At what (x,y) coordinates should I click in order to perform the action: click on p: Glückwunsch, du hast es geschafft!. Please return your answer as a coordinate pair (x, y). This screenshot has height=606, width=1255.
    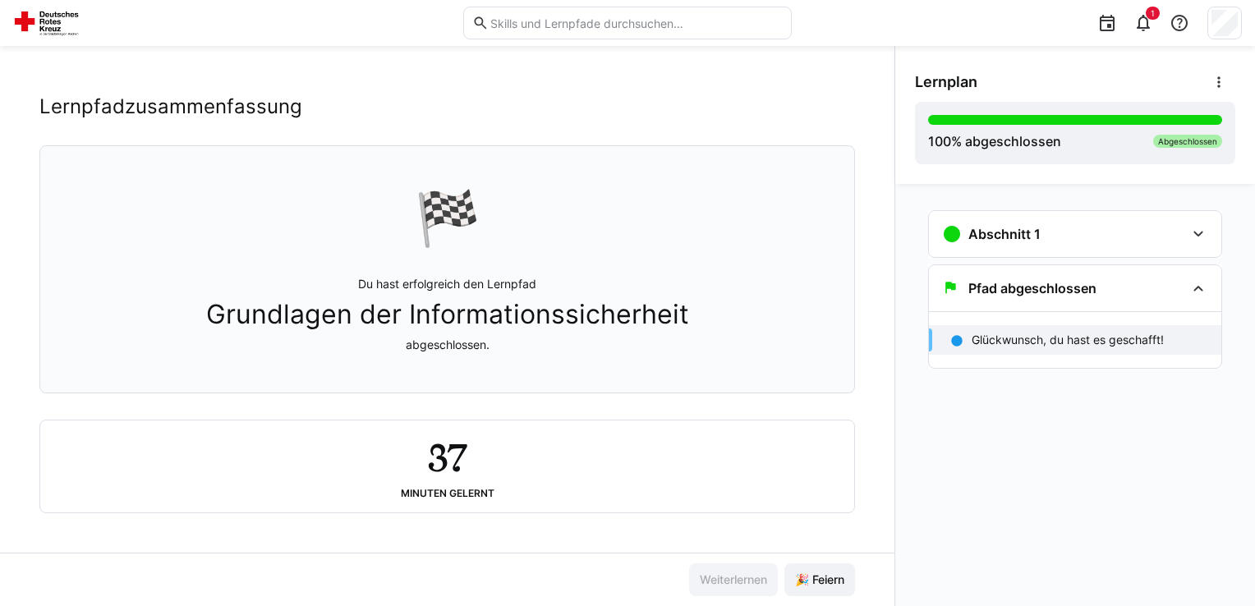
    Looking at the image, I should click on (1068, 340).